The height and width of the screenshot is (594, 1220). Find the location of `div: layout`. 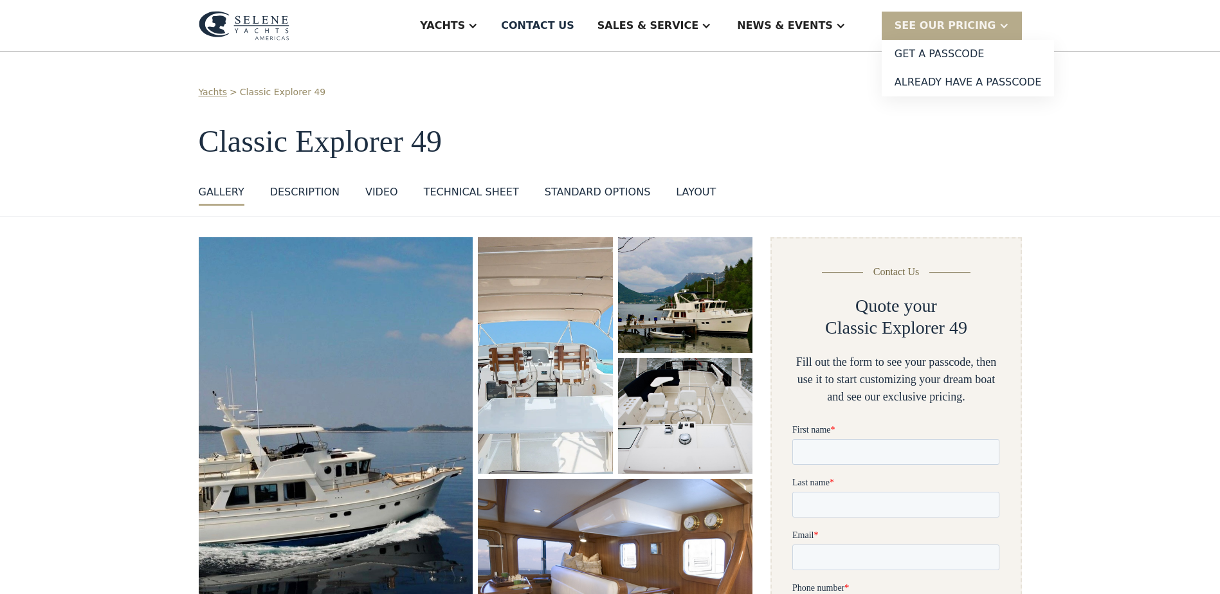

div: layout is located at coordinates (696, 192).